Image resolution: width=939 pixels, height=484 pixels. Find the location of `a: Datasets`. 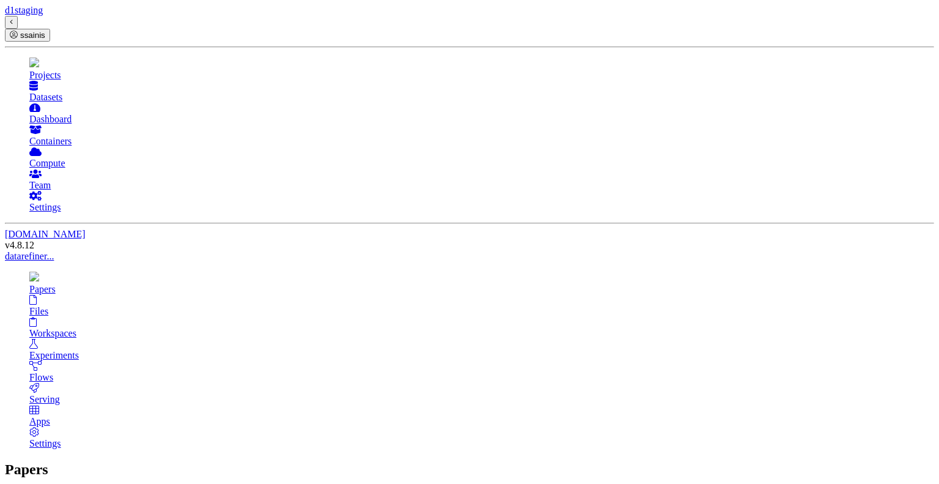

a: Datasets is located at coordinates (482, 92).